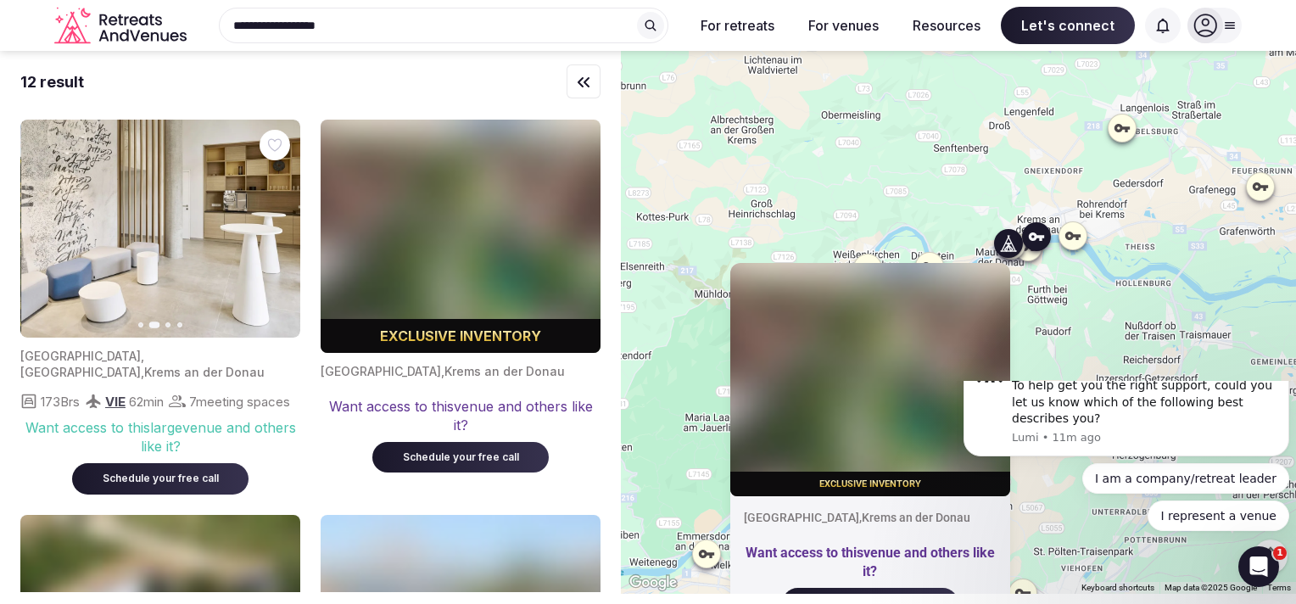  Describe the element at coordinates (187, 57) in the screenshot. I see `p: Message from Lumi, sent 11m ago` at that location.